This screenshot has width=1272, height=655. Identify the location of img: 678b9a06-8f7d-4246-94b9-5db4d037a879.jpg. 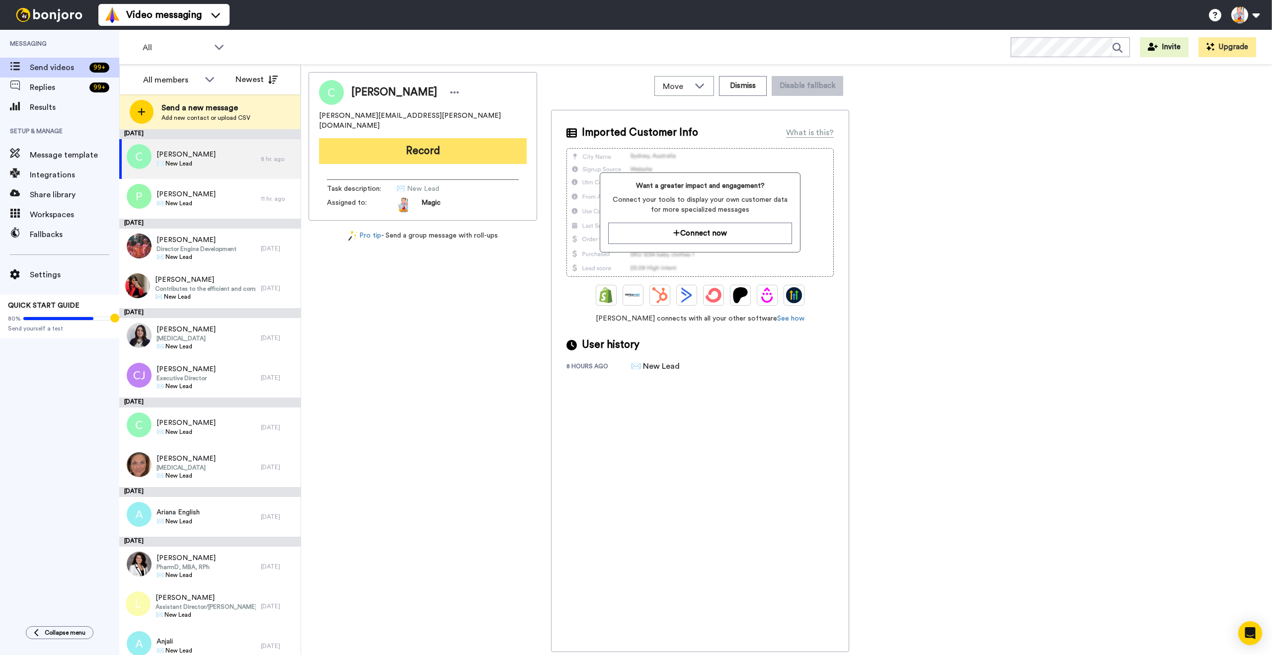
(138, 286).